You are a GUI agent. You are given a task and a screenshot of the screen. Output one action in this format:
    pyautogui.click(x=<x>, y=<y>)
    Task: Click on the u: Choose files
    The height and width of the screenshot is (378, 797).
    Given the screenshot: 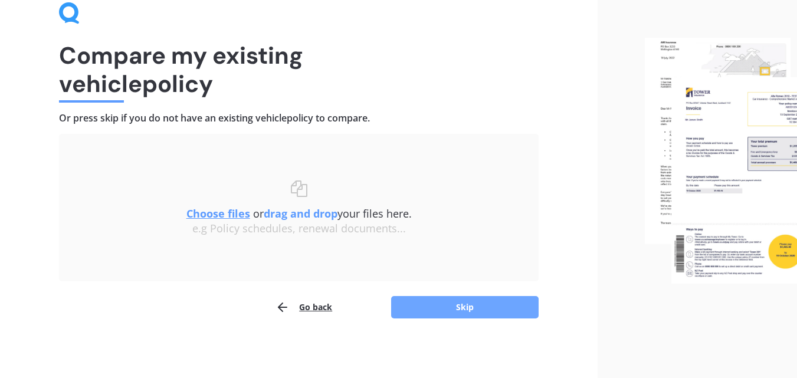 What is the action you would take?
    pyautogui.click(x=218, y=213)
    